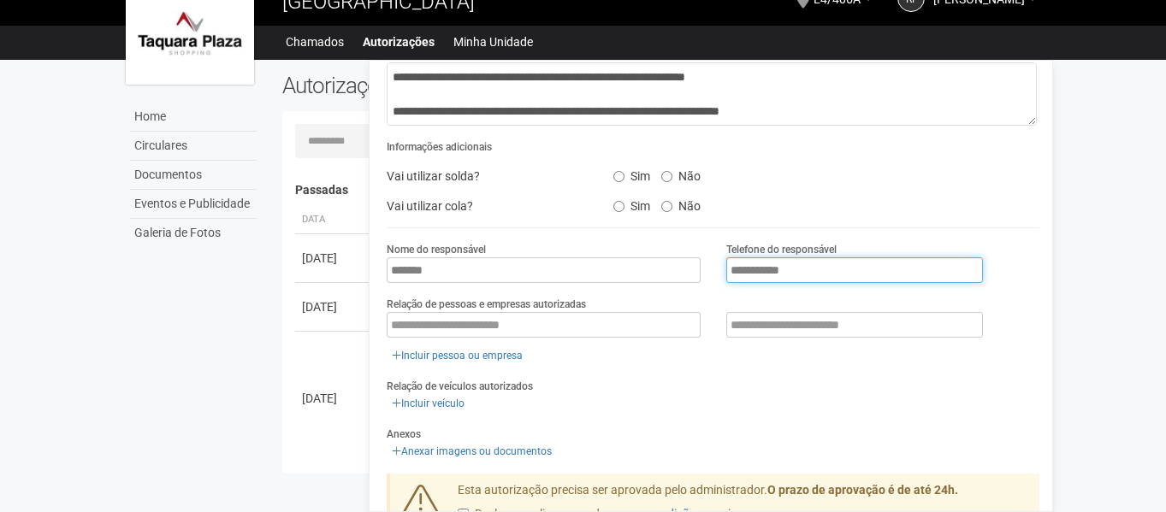  What do you see at coordinates (471, 452) in the screenshot?
I see `a: Anexar imagens ou documentos` at bounding box center [471, 452].